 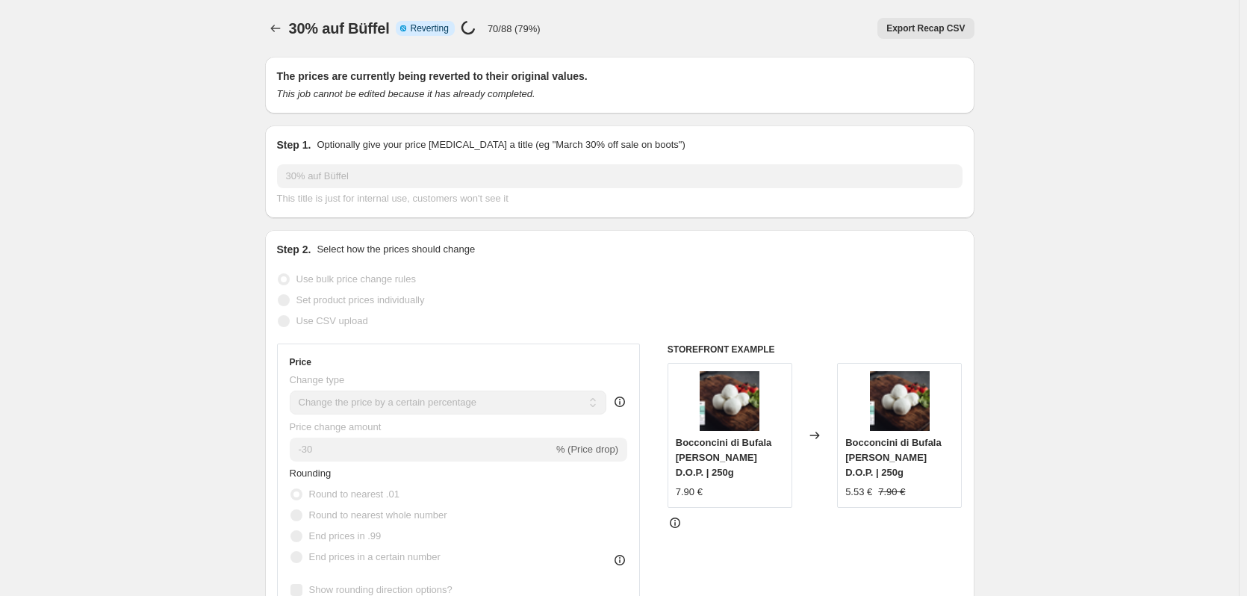 What do you see at coordinates (429, 28) in the screenshot?
I see `span: Reverting` at bounding box center [429, 28].